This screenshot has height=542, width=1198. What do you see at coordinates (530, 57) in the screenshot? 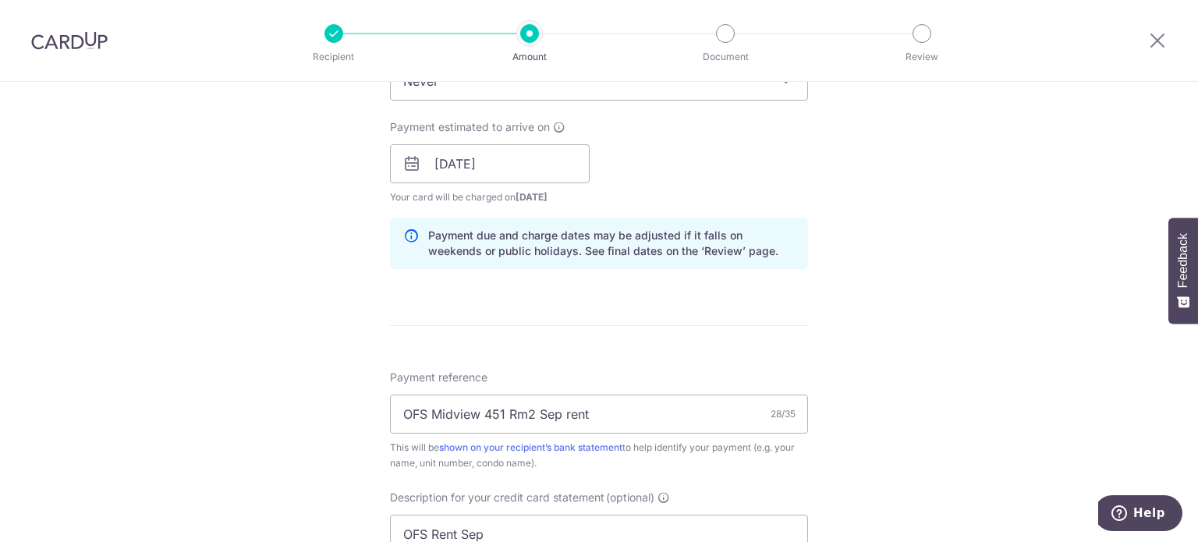
I see `p: Amount` at bounding box center [530, 57].